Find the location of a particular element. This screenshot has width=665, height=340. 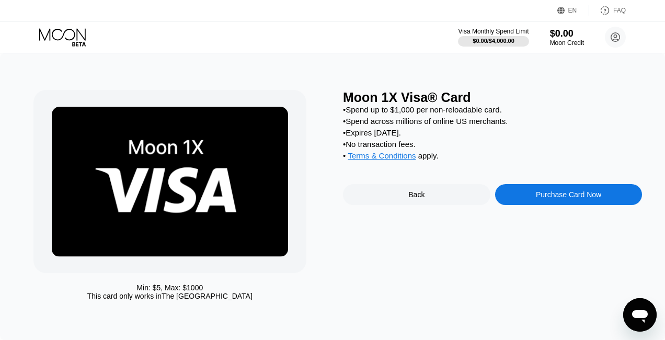

div: Moon Credit is located at coordinates (566, 43).